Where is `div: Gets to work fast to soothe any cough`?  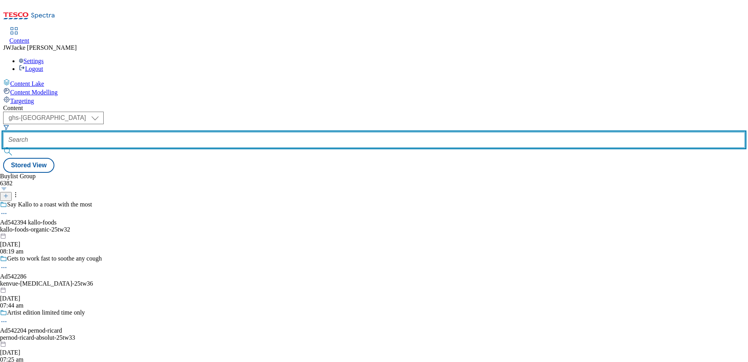
div: Gets to work fast to soothe any cough is located at coordinates (54, 258).